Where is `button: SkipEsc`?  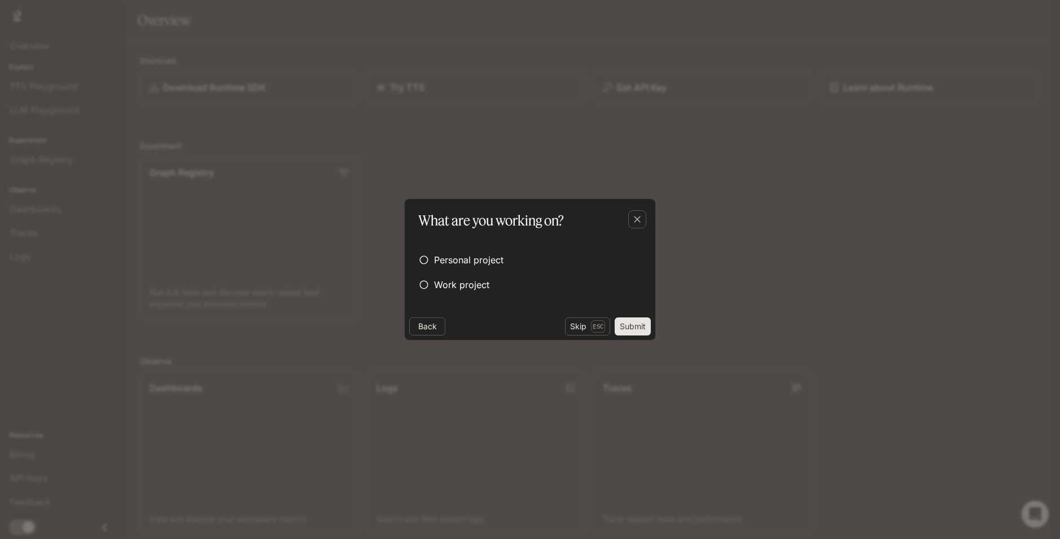
button: SkipEsc is located at coordinates (587, 327).